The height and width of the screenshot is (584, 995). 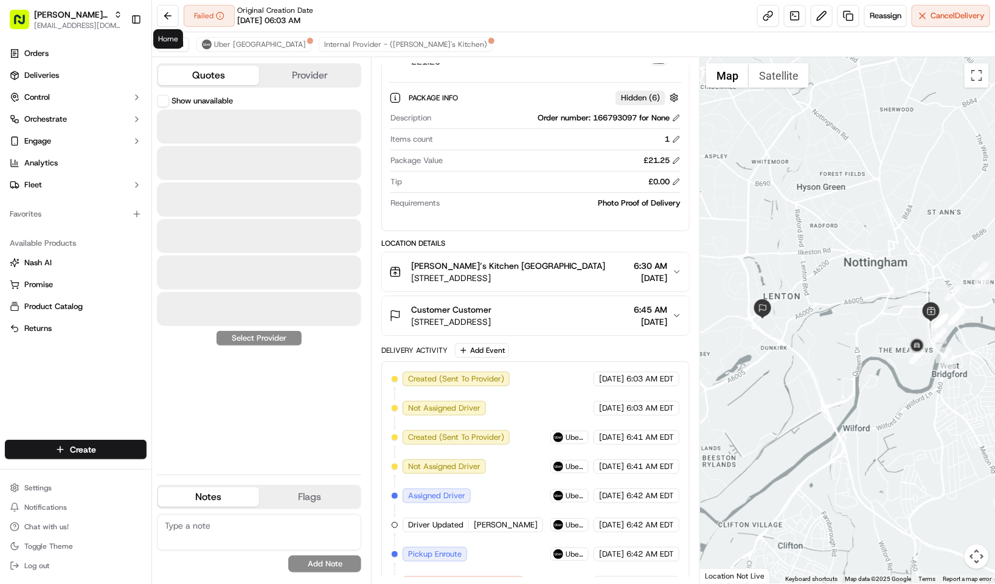 What do you see at coordinates (735, 575) in the screenshot?
I see `div: Location Not Live` at bounding box center [735, 575].